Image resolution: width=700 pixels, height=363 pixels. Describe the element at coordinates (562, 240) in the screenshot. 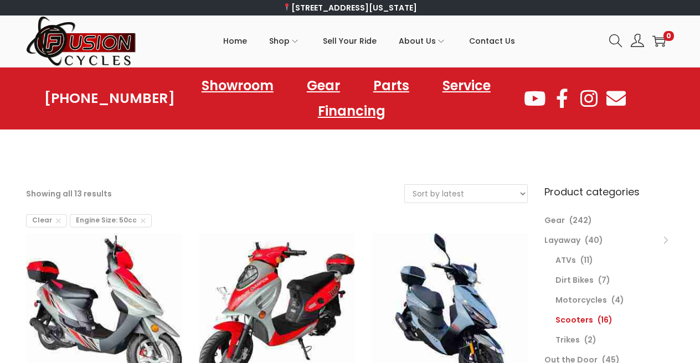

I see `a: Layaway` at that location.